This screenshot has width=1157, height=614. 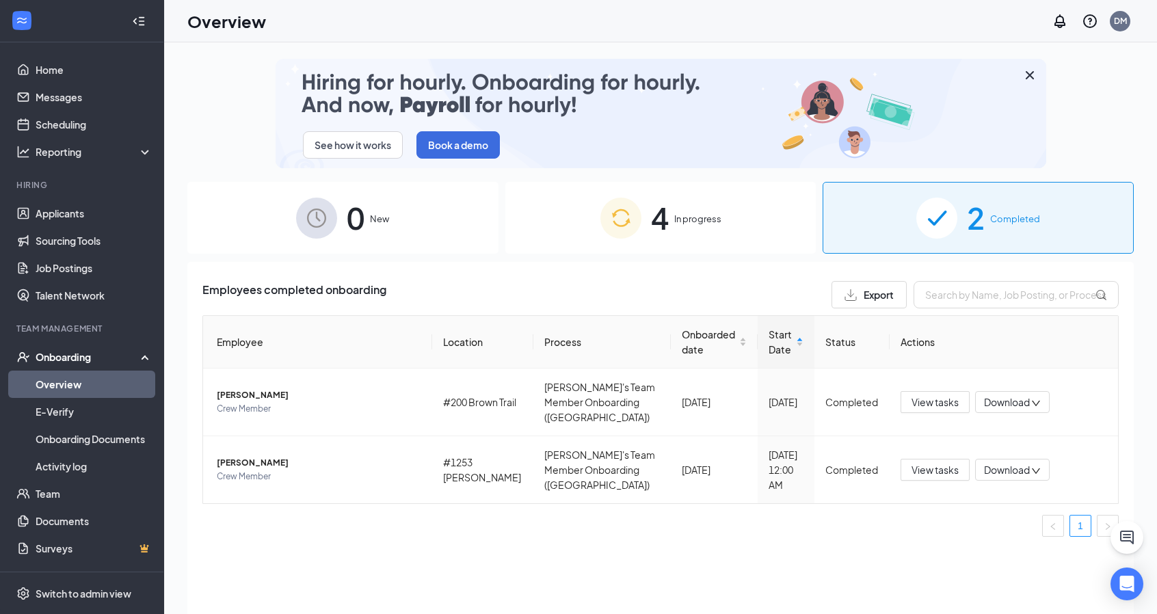 I want to click on svg: WorkstreamLogo, so click(x=22, y=21).